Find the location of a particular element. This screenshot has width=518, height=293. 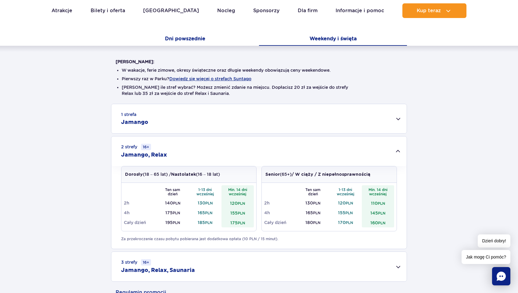

td: 185 is located at coordinates (205, 223).